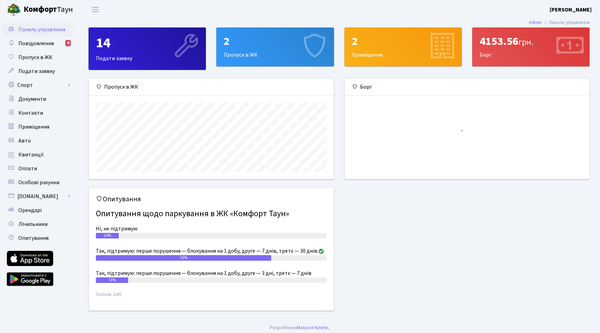  I want to click on a: Контакти, so click(38, 113).